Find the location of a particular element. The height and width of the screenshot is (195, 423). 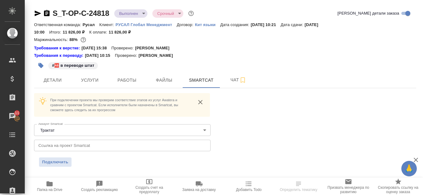

span: 🆎 в переводе штат is located at coordinates (73, 65).